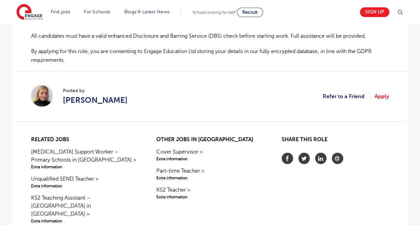 Image resolution: width=420 pixels, height=225 pixels. Describe the element at coordinates (84, 139) in the screenshot. I see `h2: Related jobs` at that location.